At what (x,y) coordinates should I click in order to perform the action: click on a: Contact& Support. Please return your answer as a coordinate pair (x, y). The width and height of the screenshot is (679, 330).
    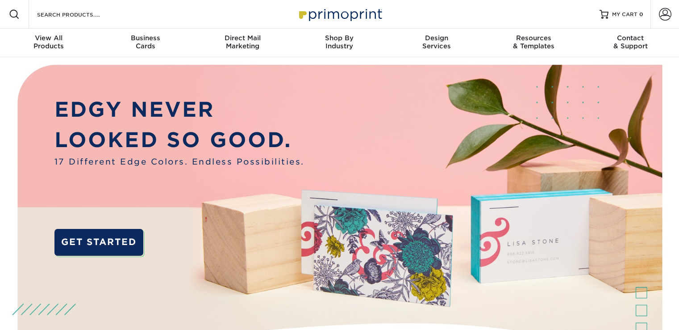
    Looking at the image, I should click on (631, 43).